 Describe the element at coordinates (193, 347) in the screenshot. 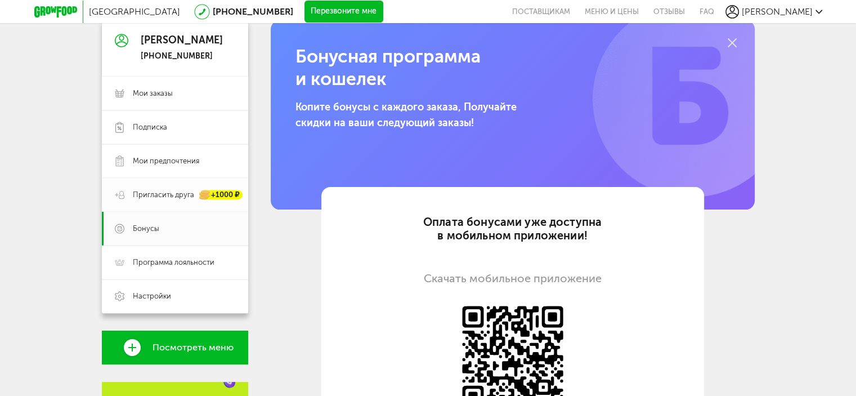

I see `span: Посмотреть меню` at that location.